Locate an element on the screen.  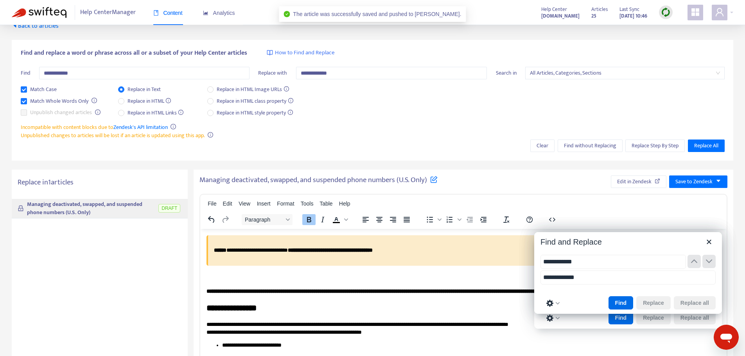
button: Increase indent is located at coordinates (483, 220).